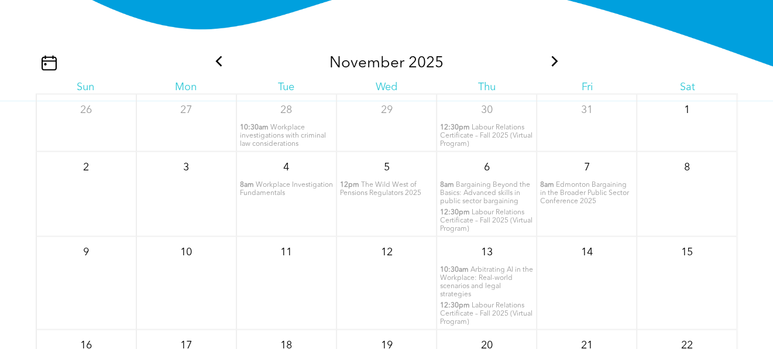  Describe the element at coordinates (286, 87) in the screenshot. I see `div: Tue` at that location.